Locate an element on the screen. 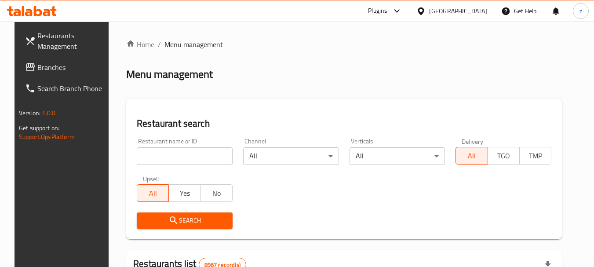 Image resolution: width=594 pixels, height=267 pixels. button: TMP is located at coordinates (535, 156).